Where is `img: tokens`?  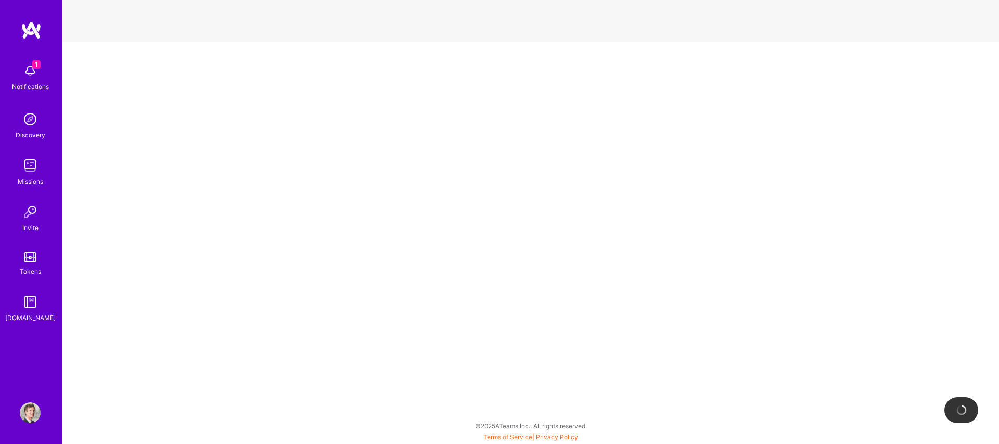 img: tokens is located at coordinates (30, 256).